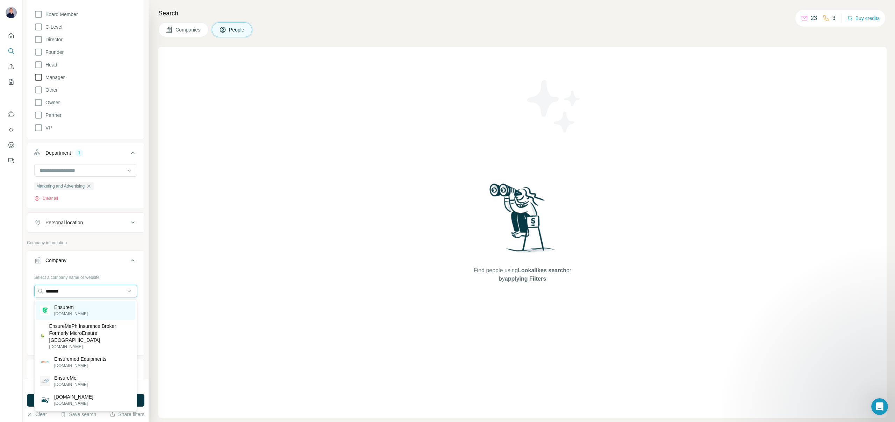 The width and height of the screenshot is (895, 422). I want to click on button: Buy credits, so click(863, 18).